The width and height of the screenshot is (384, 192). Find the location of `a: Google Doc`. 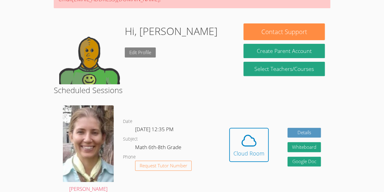

a: Google Doc is located at coordinates (304, 161).